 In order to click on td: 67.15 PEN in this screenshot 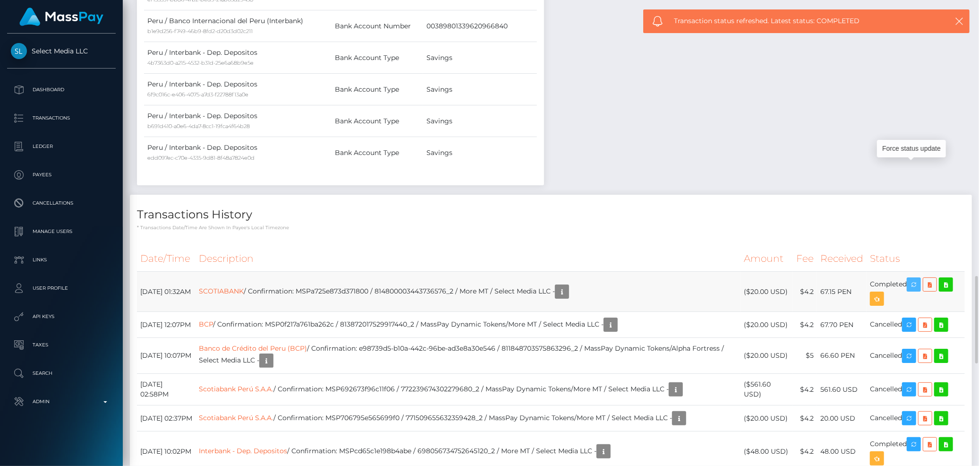, I will do `click(841, 291)`.